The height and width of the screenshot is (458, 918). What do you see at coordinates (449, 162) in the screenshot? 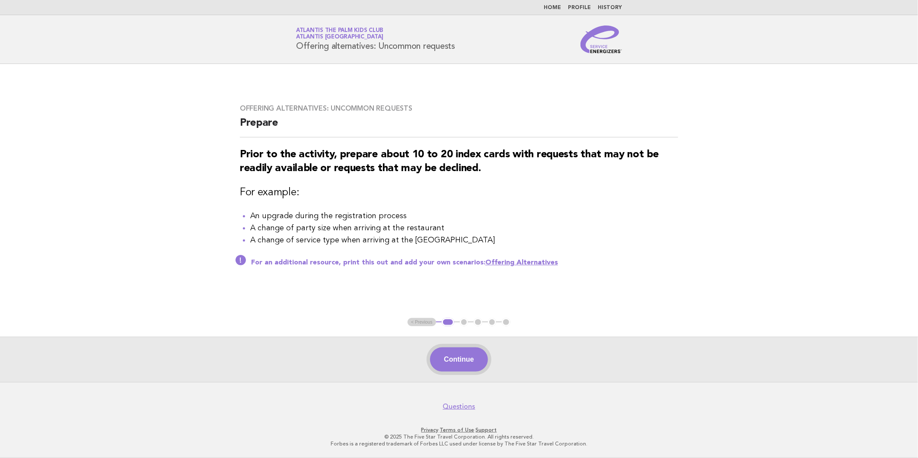
I see `strong: Prior to the activity, prepare about 10 to 20 index cards with requests that may not be readily a...` at bounding box center [449, 162].